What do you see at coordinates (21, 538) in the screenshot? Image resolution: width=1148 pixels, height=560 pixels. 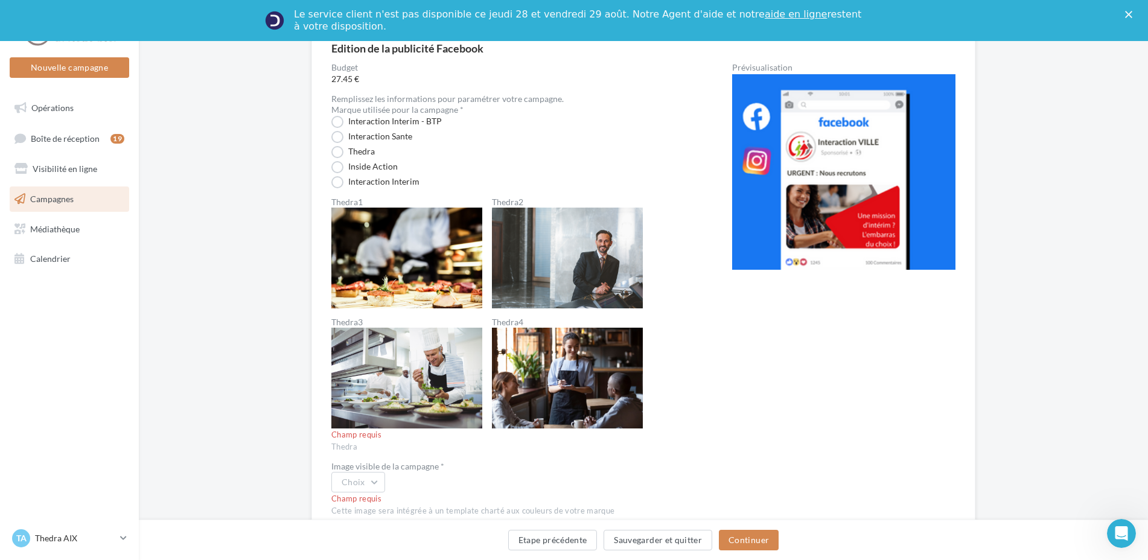 I see `span: TA` at bounding box center [21, 538].